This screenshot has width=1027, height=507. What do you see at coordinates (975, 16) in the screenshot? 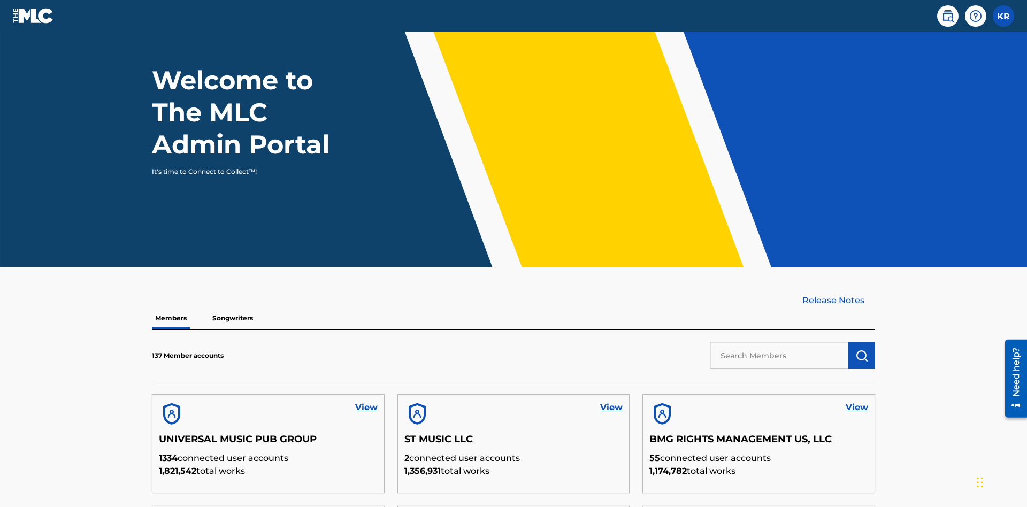
I see `img: help` at bounding box center [975, 16].